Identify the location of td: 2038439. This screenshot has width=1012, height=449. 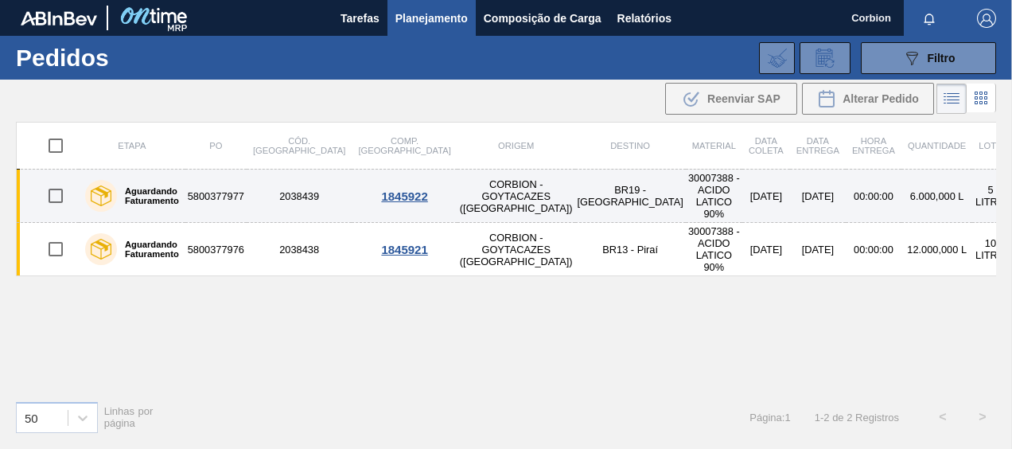
(299, 196).